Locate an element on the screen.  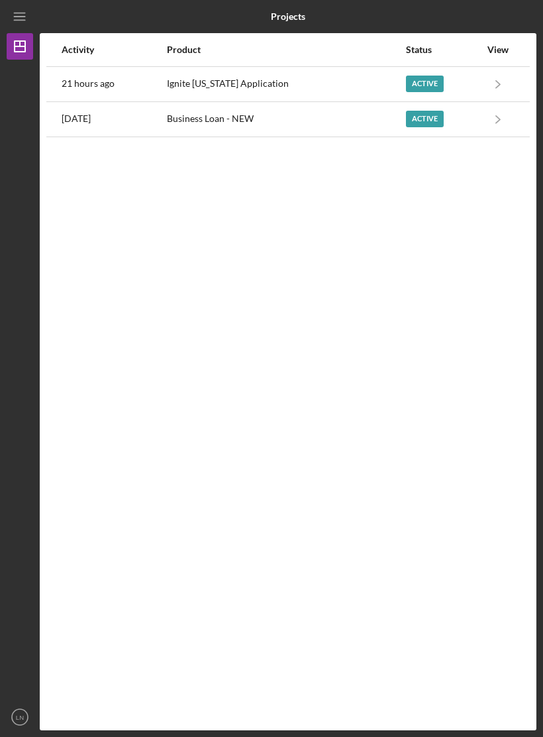
button: LN is located at coordinates (20, 717).